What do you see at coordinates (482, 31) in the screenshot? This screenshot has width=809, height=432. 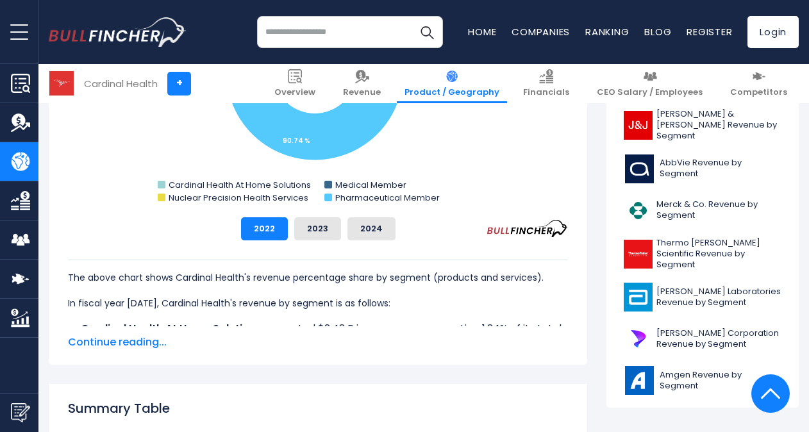 I see `a: Home` at bounding box center [482, 31].